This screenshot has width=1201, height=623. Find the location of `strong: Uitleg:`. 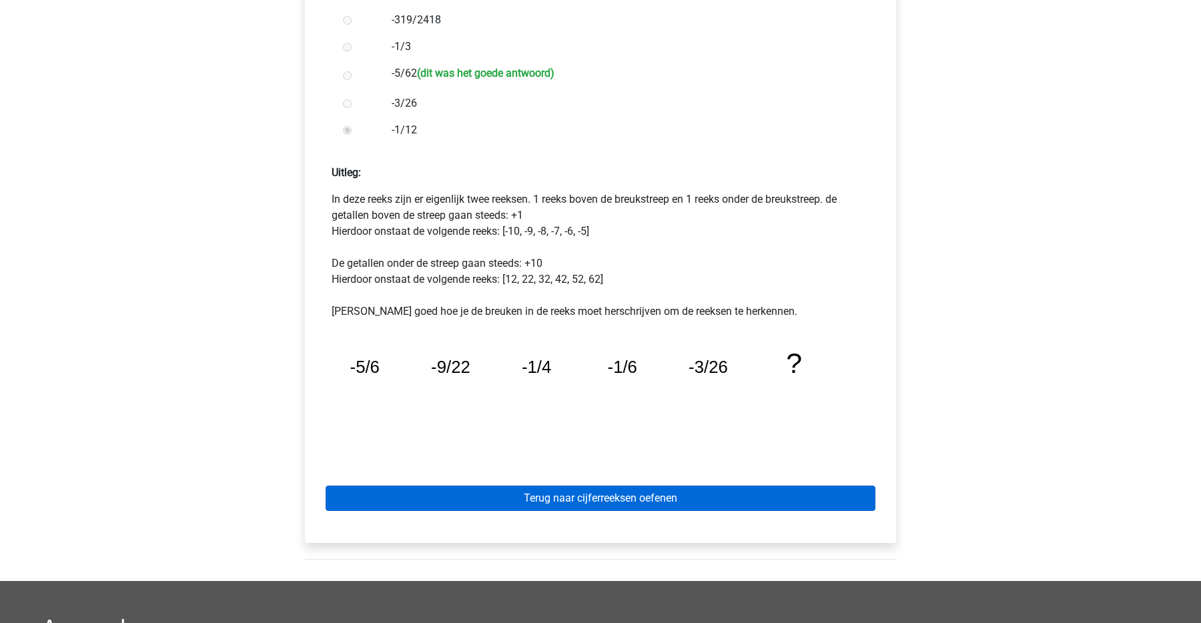

strong: Uitleg: is located at coordinates (346, 172).